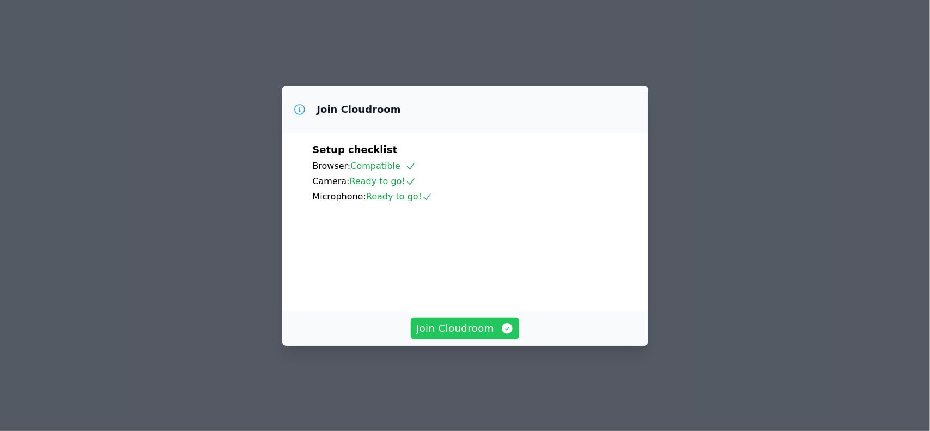 The height and width of the screenshot is (431, 930). Describe the element at coordinates (331, 181) in the screenshot. I see `span: Camera:` at that location.